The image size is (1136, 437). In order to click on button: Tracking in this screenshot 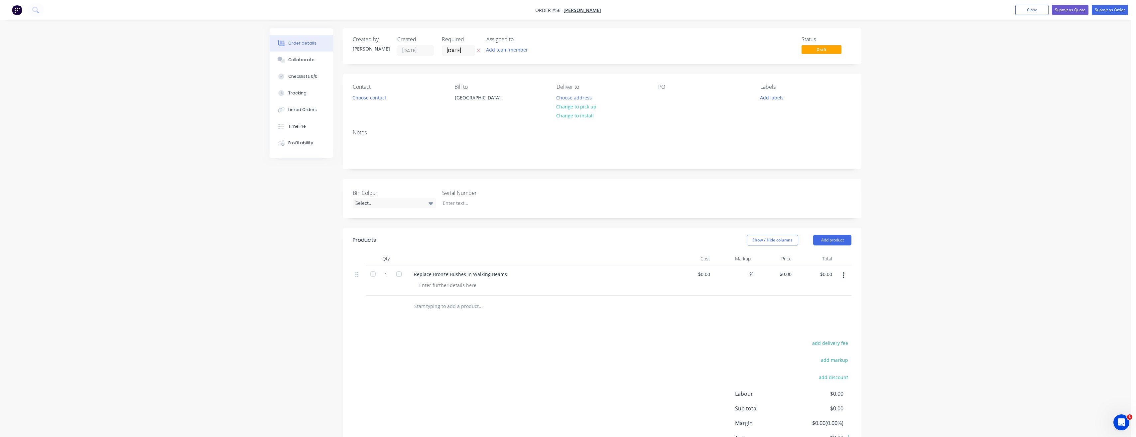, I will do `click(301, 93)`.